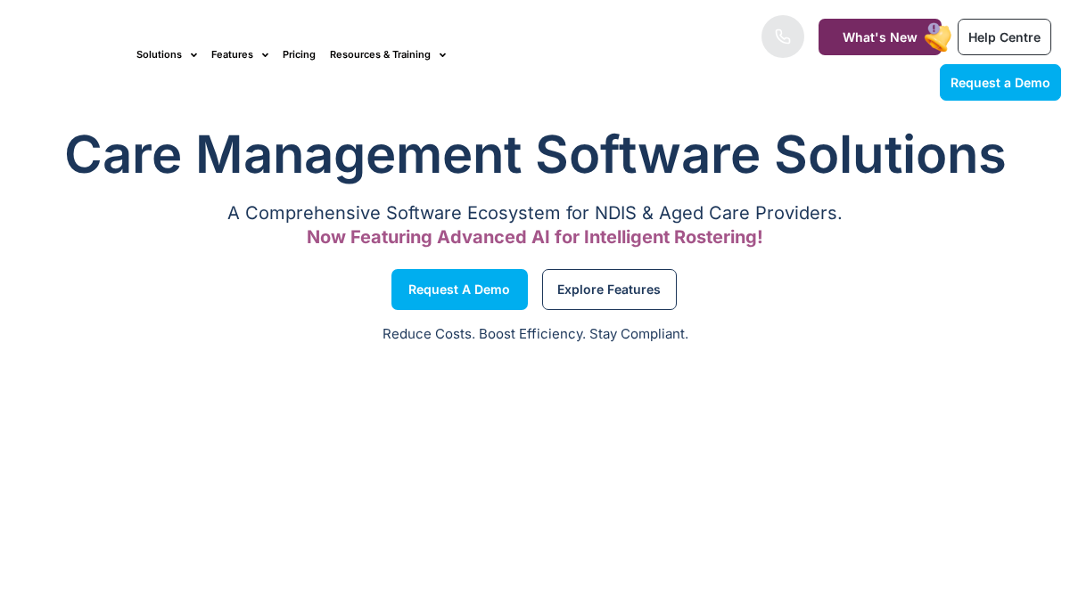  I want to click on a: Features, so click(240, 54).